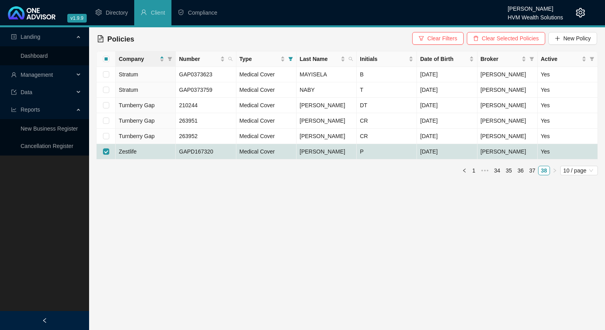 This screenshot has width=605, height=330. What do you see at coordinates (447, 59) in the screenshot?
I see `th: Date of Birth` at bounding box center [447, 59].